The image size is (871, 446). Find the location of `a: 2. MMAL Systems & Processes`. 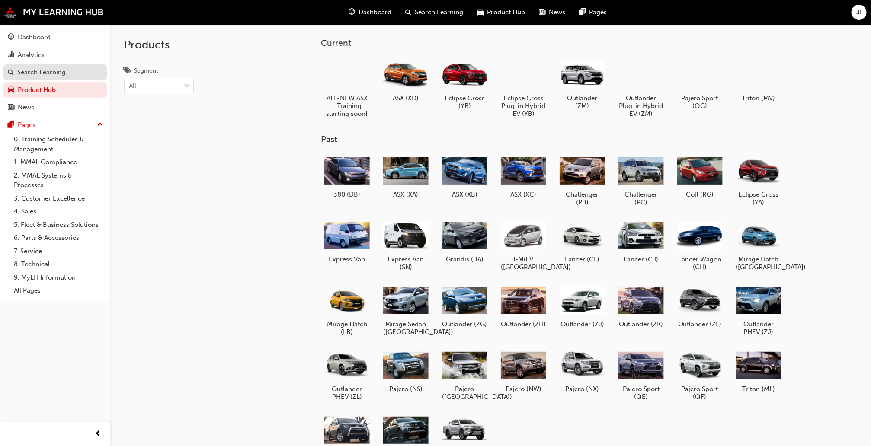

a: 2. MMAL Systems & Processes is located at coordinates (58, 180).